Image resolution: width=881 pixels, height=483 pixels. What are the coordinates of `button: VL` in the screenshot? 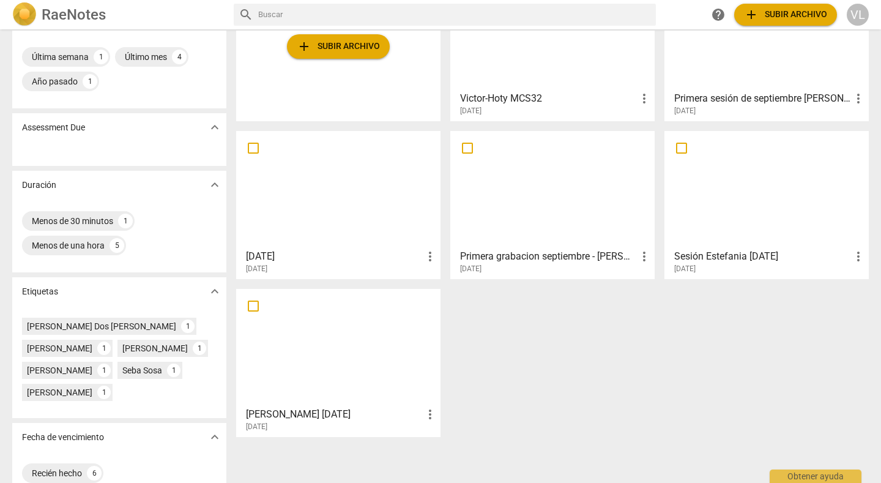 It's located at (858, 15).